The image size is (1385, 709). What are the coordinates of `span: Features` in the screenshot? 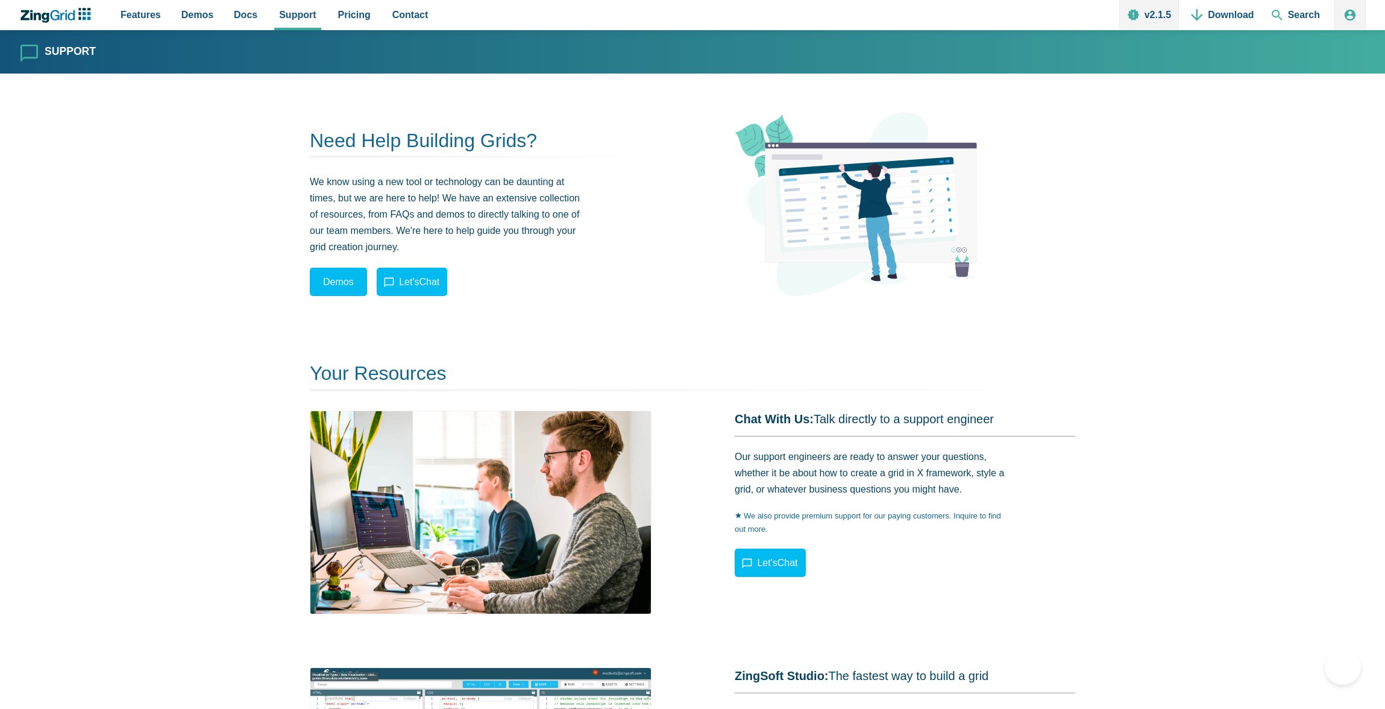 It's located at (140, 14).